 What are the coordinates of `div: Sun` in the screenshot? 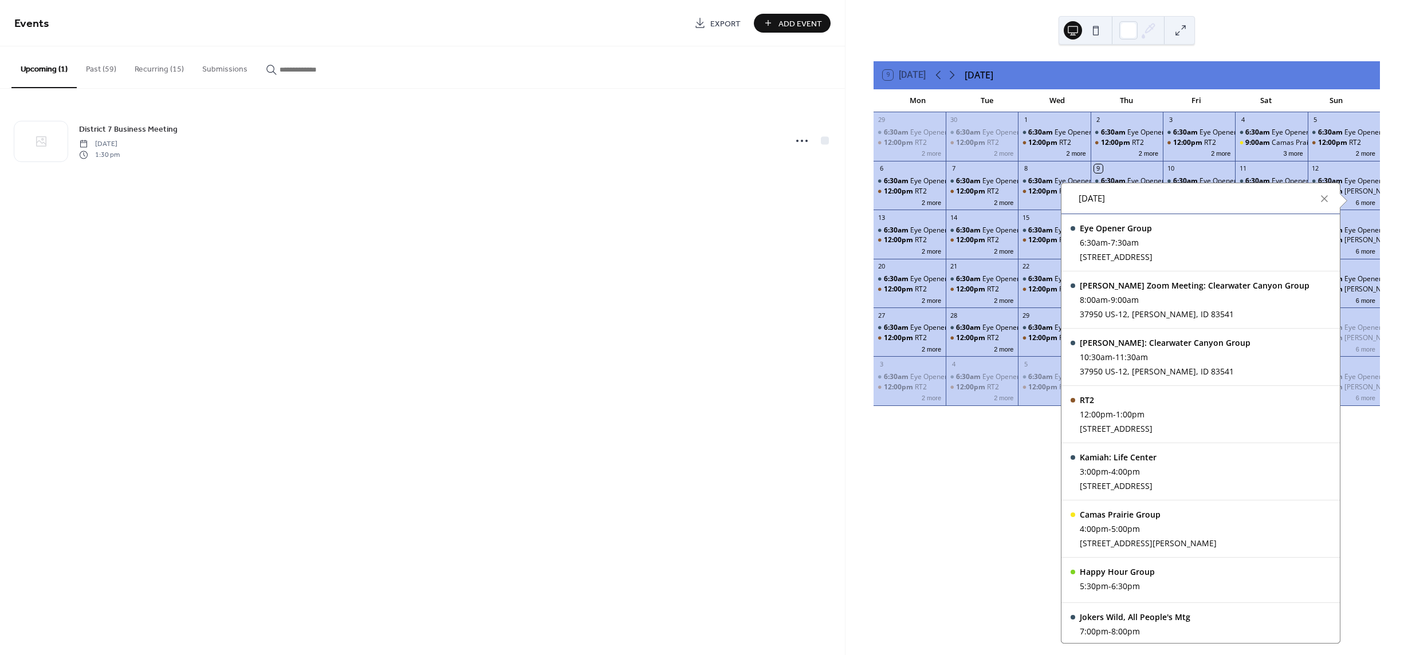 It's located at (1336, 101).